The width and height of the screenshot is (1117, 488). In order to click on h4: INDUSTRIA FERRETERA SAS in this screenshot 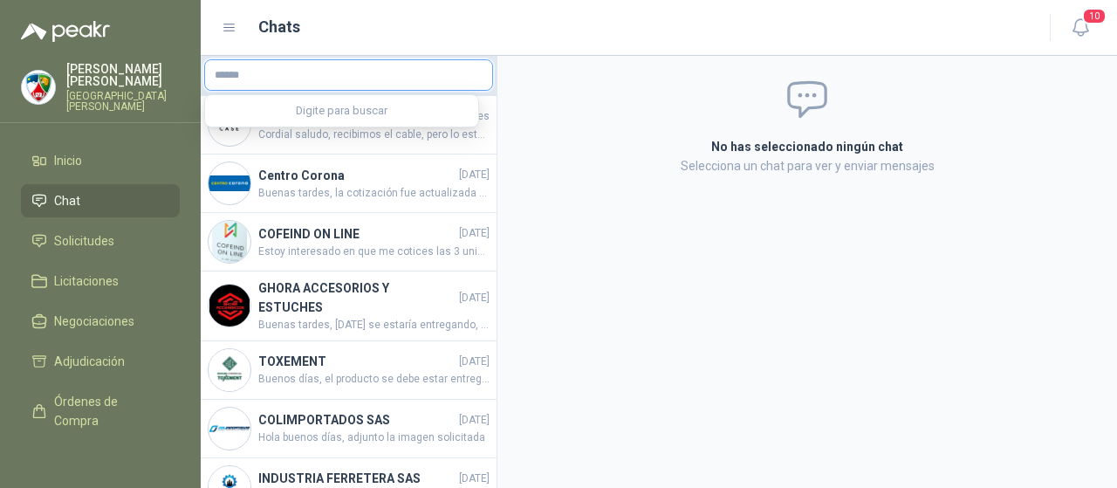, I will do `click(357, 478)`.